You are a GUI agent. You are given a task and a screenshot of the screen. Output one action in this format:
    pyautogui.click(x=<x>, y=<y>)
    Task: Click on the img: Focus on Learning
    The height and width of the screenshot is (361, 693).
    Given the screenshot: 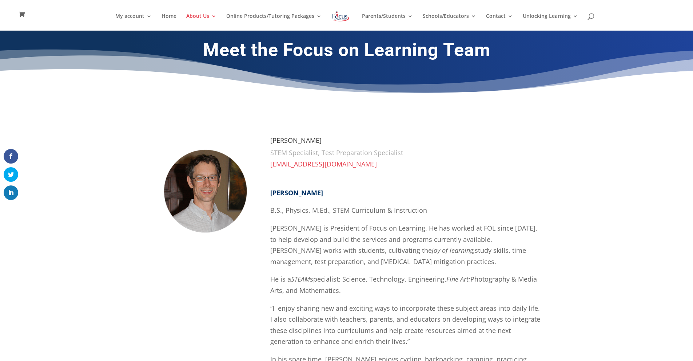 What is the action you would take?
    pyautogui.click(x=341, y=16)
    